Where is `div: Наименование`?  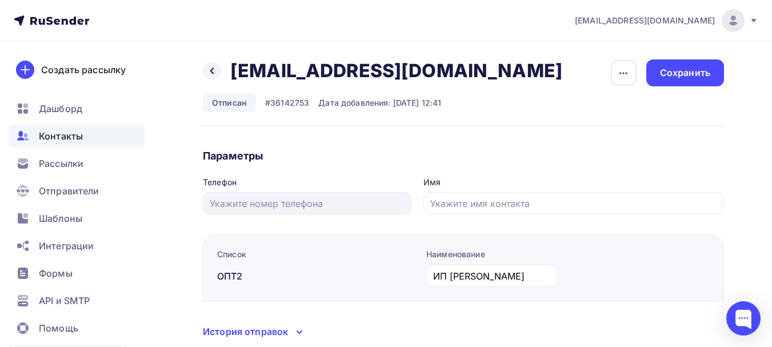
div: Наименование is located at coordinates (492, 254).